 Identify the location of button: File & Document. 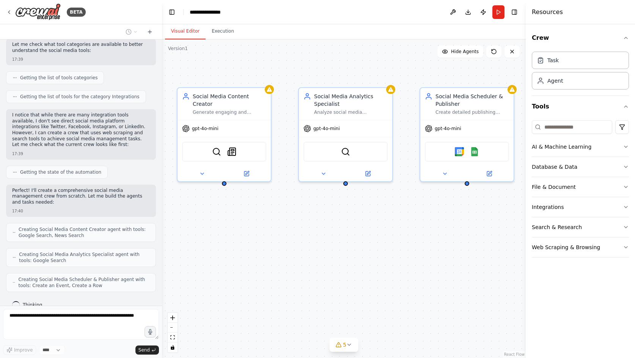
(580, 187).